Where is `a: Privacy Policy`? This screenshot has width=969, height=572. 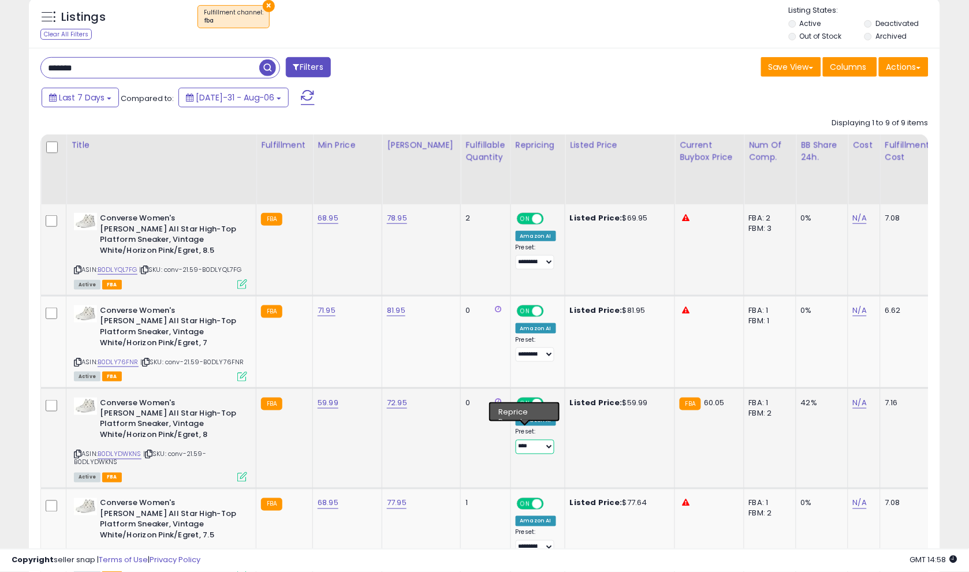
a: Privacy Policy is located at coordinates (175, 560).